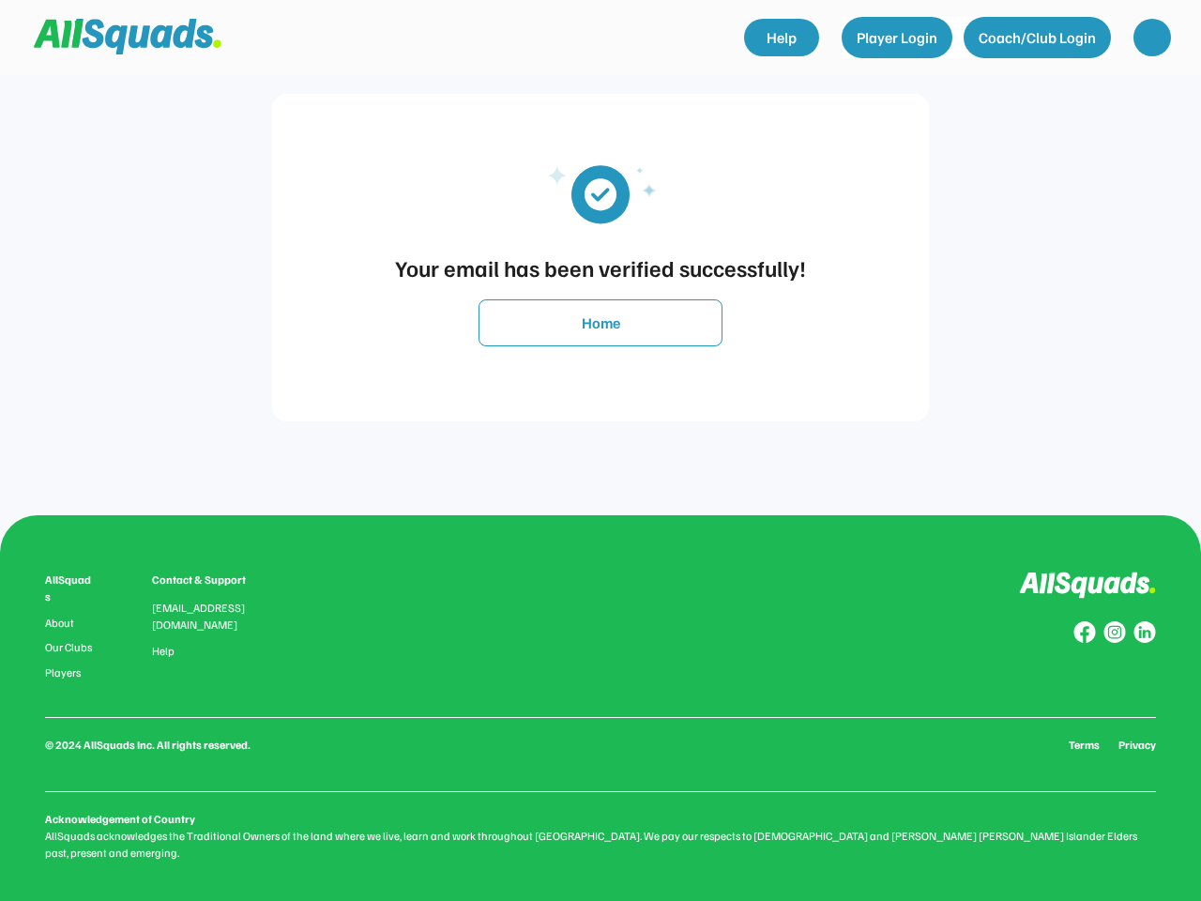 The height and width of the screenshot is (901, 1201). Describe the element at coordinates (1115, 632) in the screenshot. I see `img: Group%20copy%207.svg` at that location.